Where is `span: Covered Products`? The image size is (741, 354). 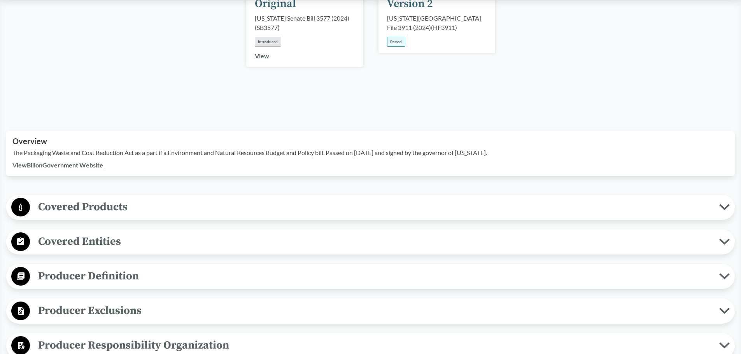 span: Covered Products is located at coordinates (375, 207).